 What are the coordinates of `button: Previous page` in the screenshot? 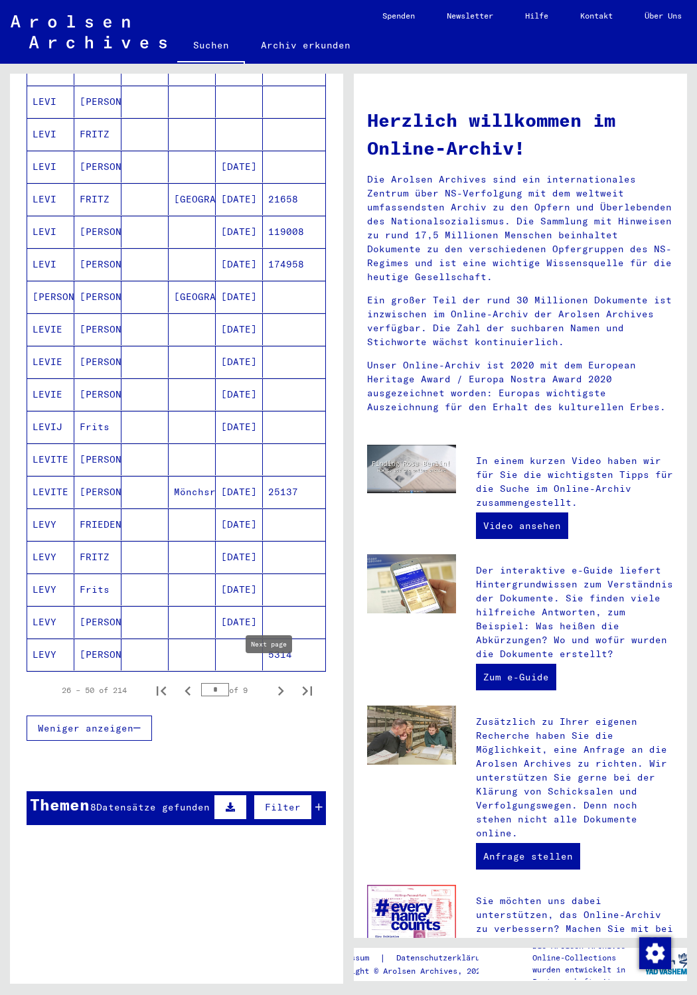 It's located at (188, 691).